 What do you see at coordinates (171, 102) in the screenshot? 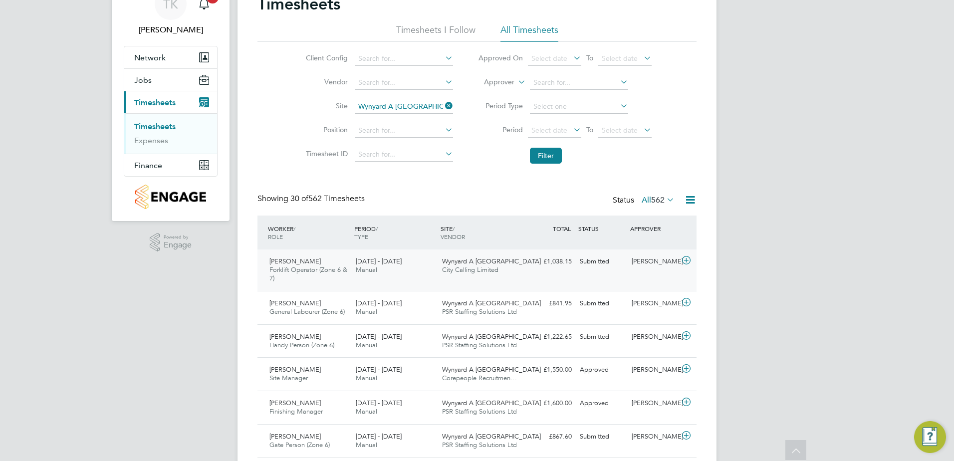
I see `button: Timesheets` at bounding box center [171, 102].